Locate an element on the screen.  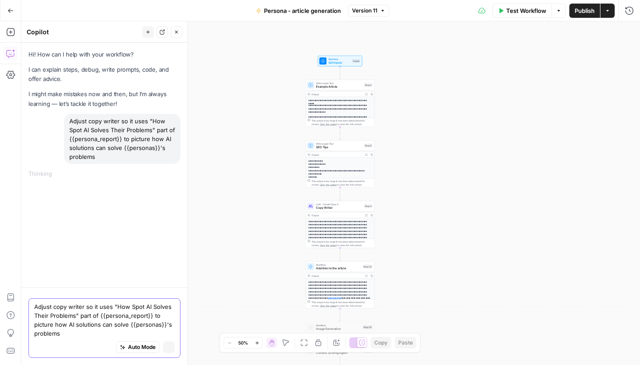
span: Persona - article generation is located at coordinates (302, 11).